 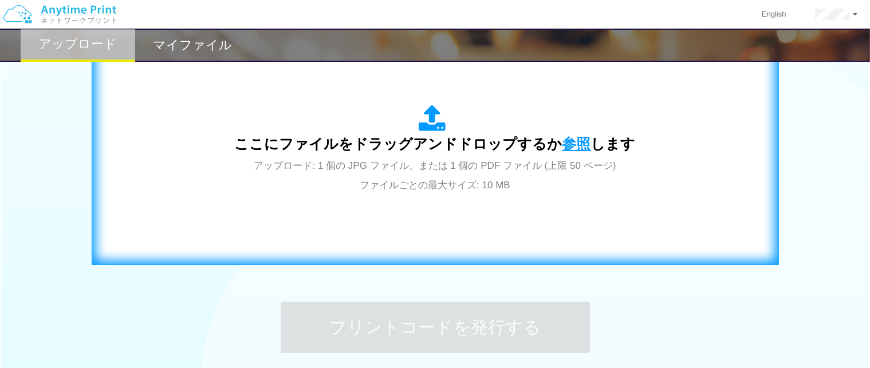 I want to click on span: ここにファイルをドラッグアンドドロップするか します, so click(x=435, y=144).